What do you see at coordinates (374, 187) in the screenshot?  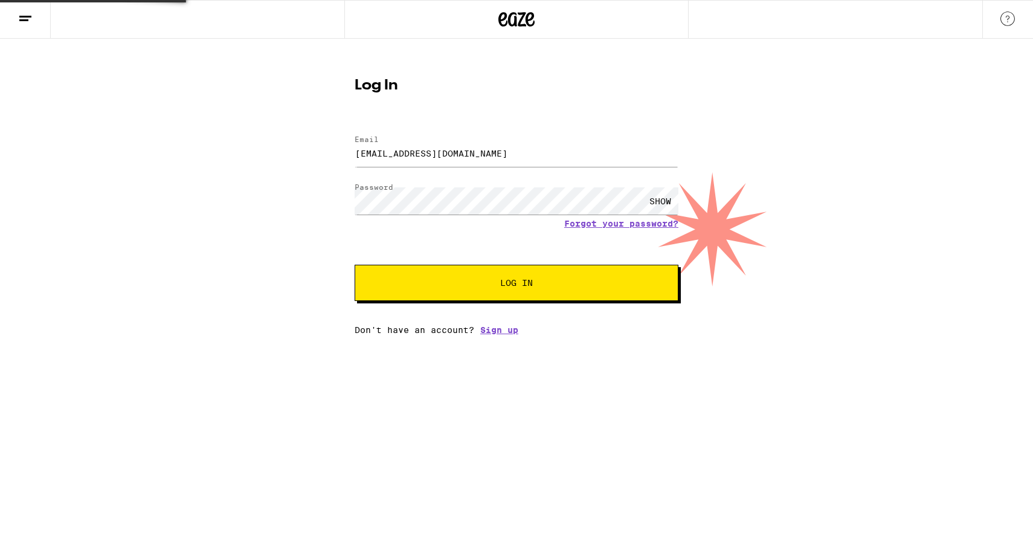 I see `label: Password` at bounding box center [374, 187].